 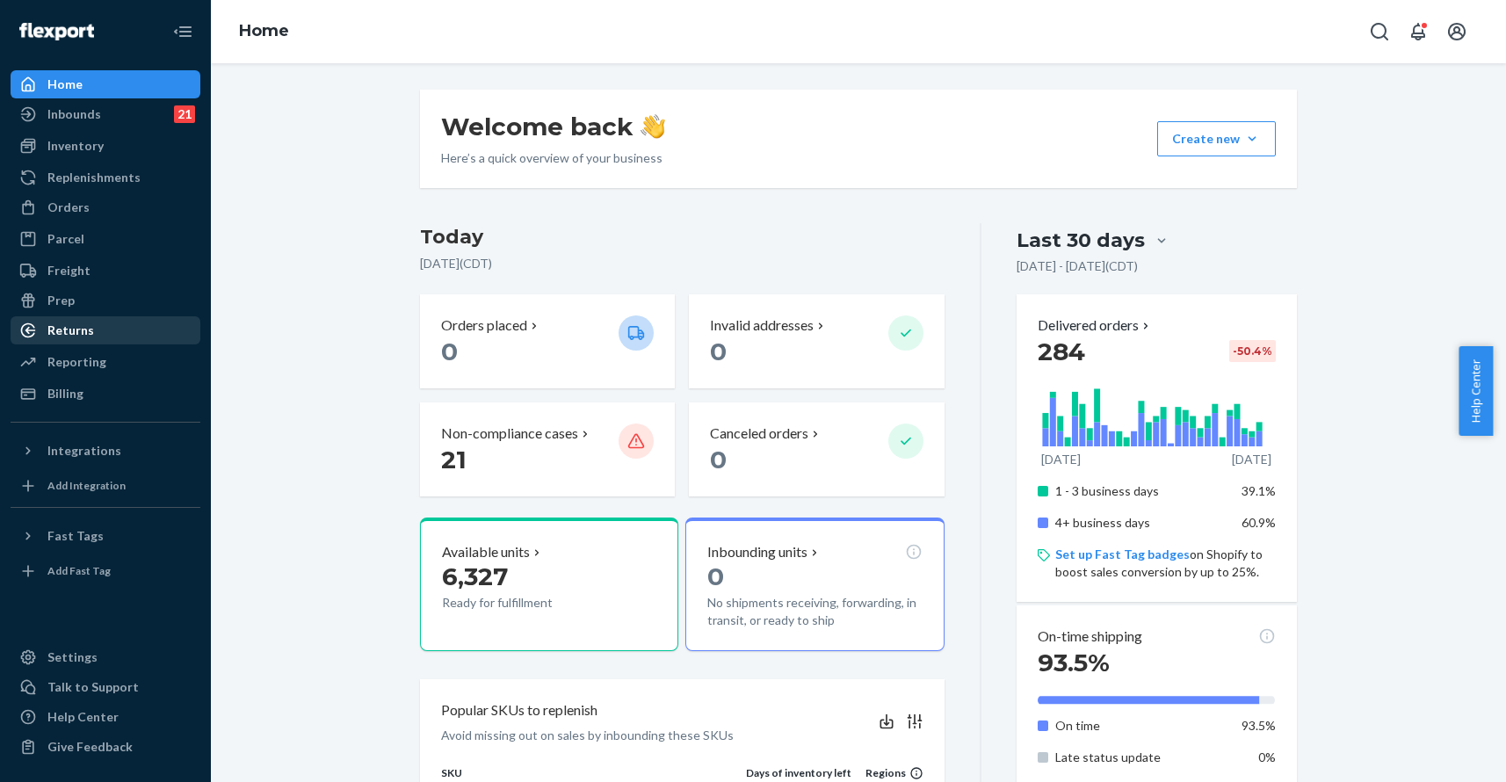 What do you see at coordinates (105, 717) in the screenshot?
I see `a: Help Center` at bounding box center [105, 717].